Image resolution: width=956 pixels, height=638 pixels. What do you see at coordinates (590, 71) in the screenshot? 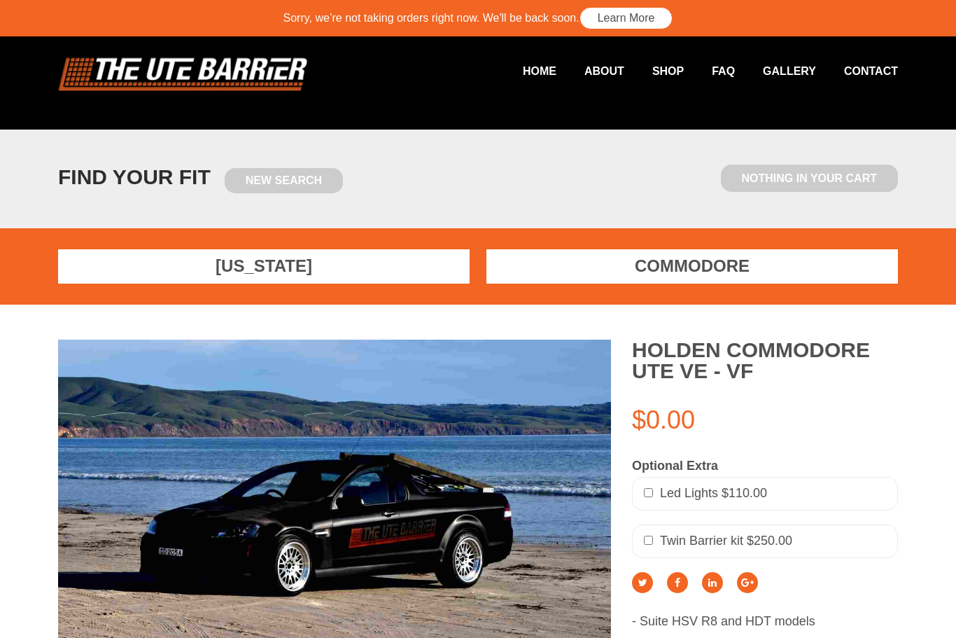
I see `a: About` at bounding box center [590, 71].